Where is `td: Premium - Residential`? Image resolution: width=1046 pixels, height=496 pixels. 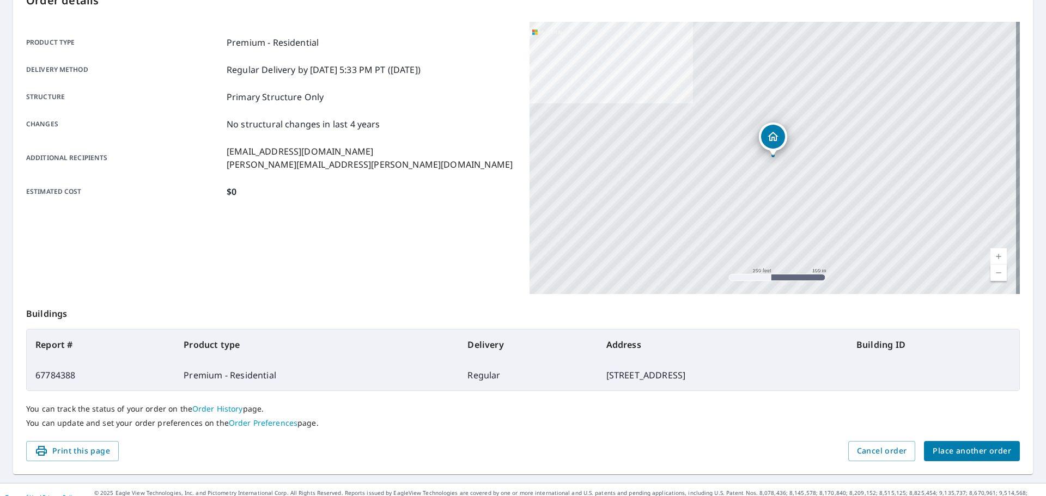 td: Premium - Residential is located at coordinates (316, 375).